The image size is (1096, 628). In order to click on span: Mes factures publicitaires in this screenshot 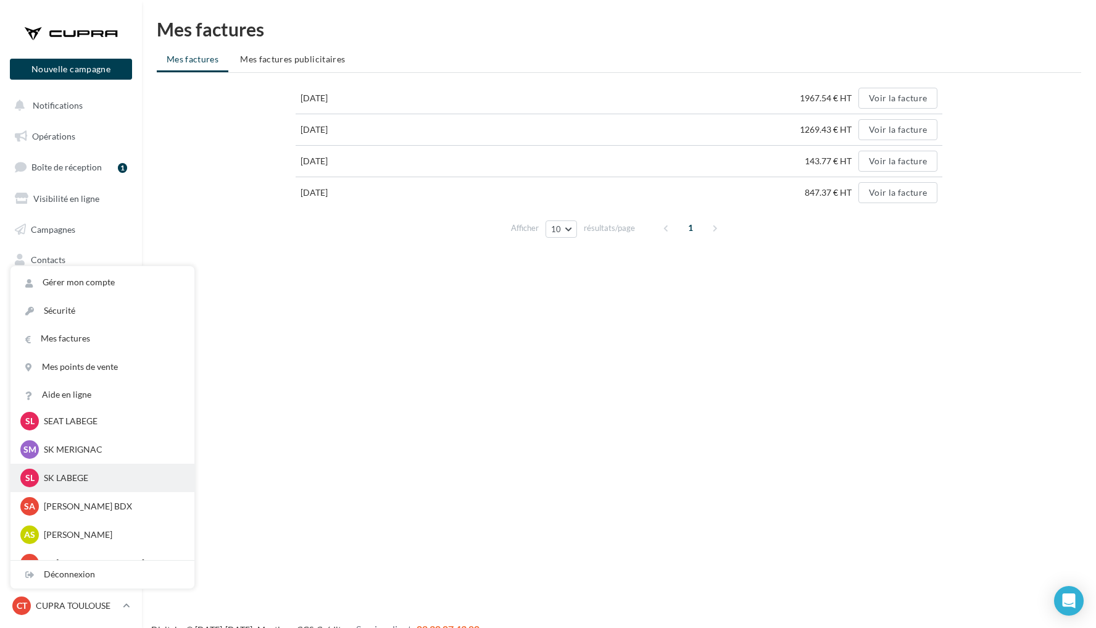, I will do `click(293, 59)`.